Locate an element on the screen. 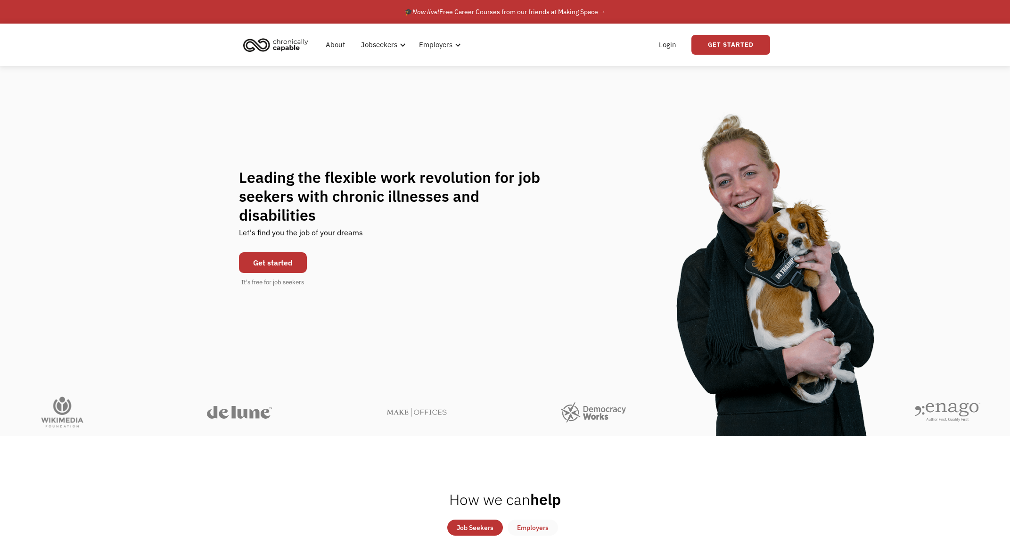  a: home is located at coordinates (278, 45).